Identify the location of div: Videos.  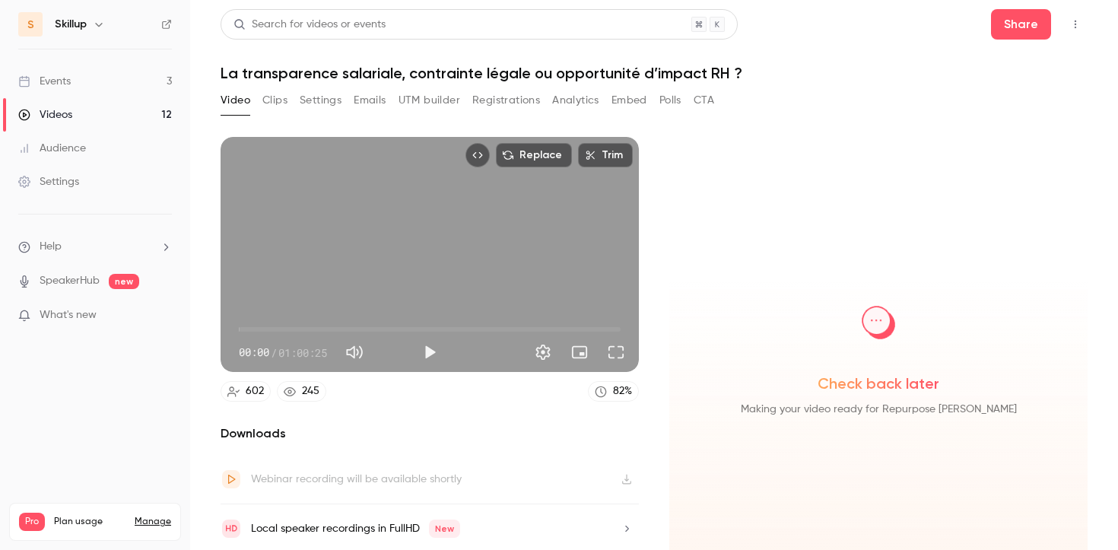
(45, 115).